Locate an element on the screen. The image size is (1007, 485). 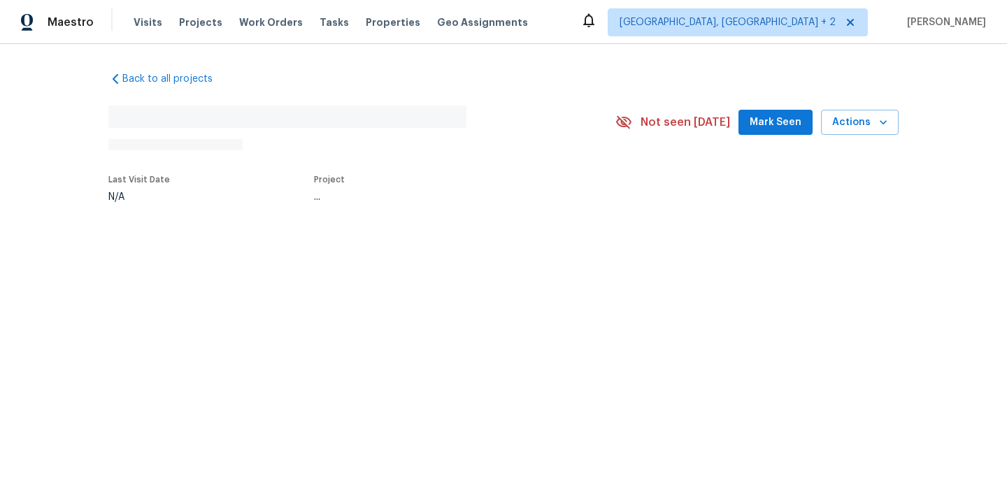
span: Geo Assignments is located at coordinates (483, 22).